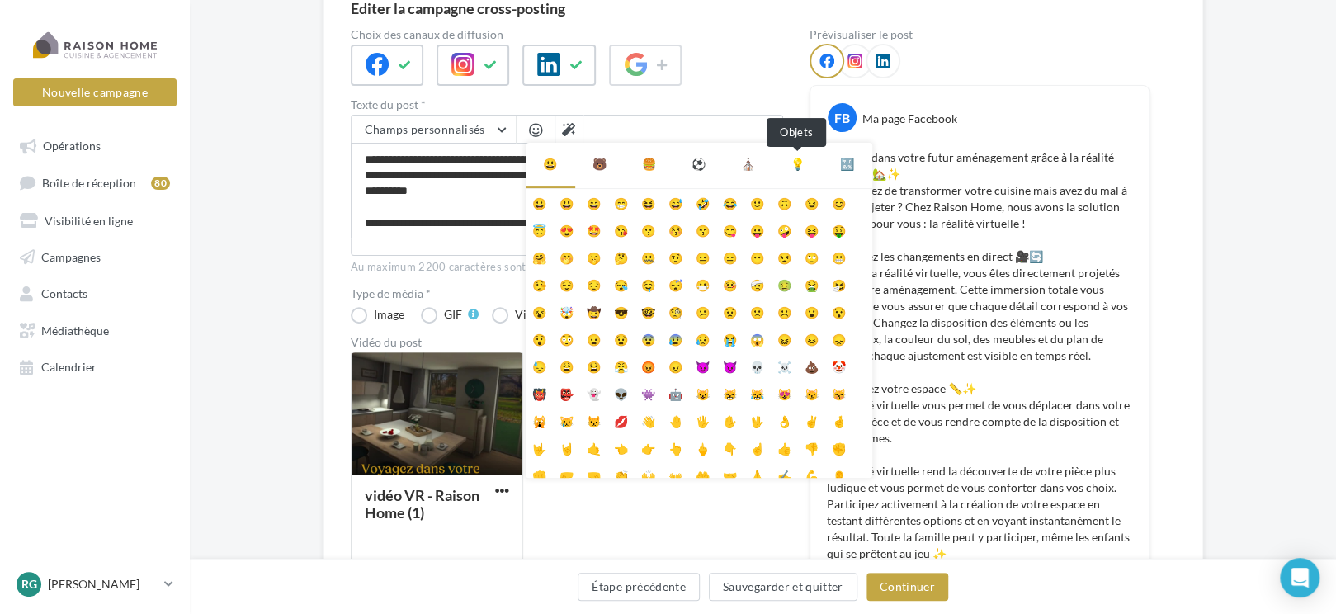 The image size is (1336, 614). Describe the element at coordinates (783, 587) in the screenshot. I see `button: Sauvegarder et quitter` at that location.